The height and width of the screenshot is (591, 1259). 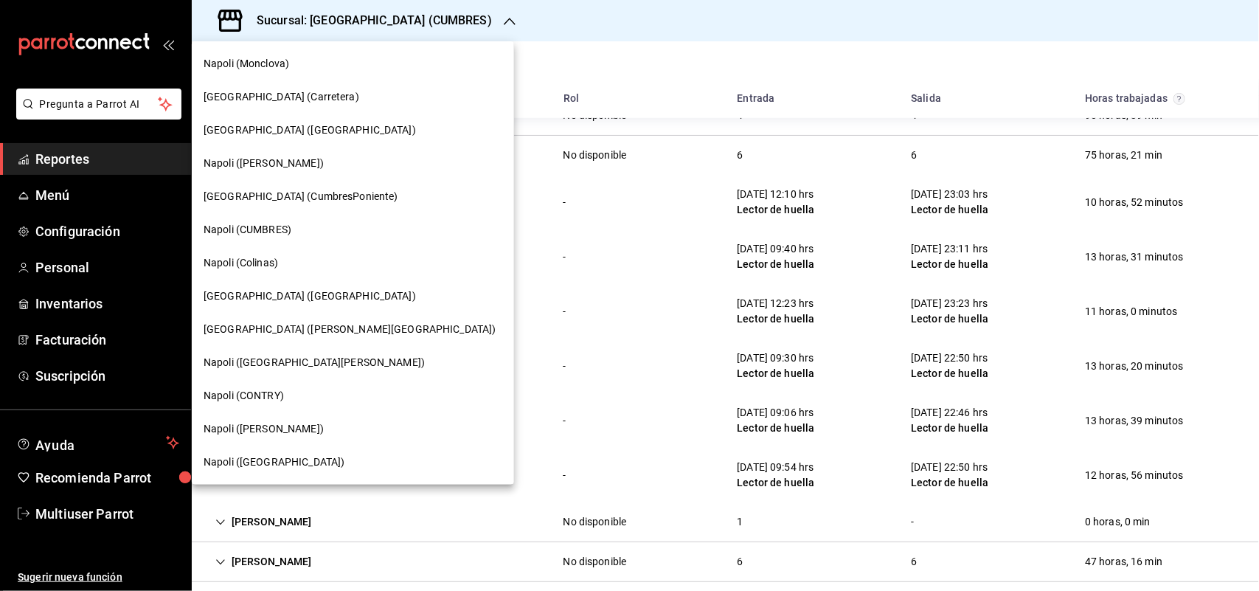 I want to click on span: Napoli (CUMBRES), so click(x=247, y=229).